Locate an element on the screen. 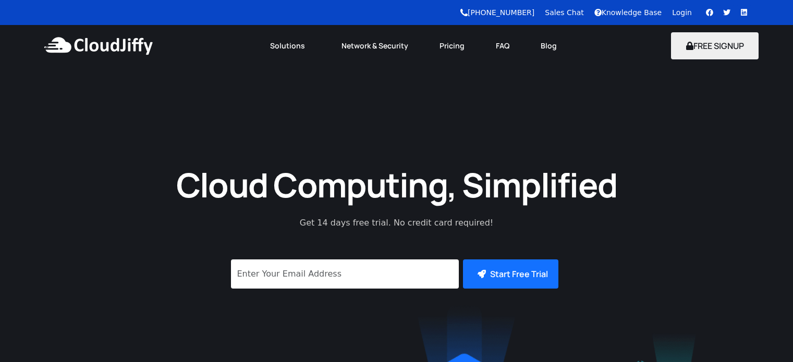 The height and width of the screenshot is (362, 793). a: Blog is located at coordinates (548, 46).